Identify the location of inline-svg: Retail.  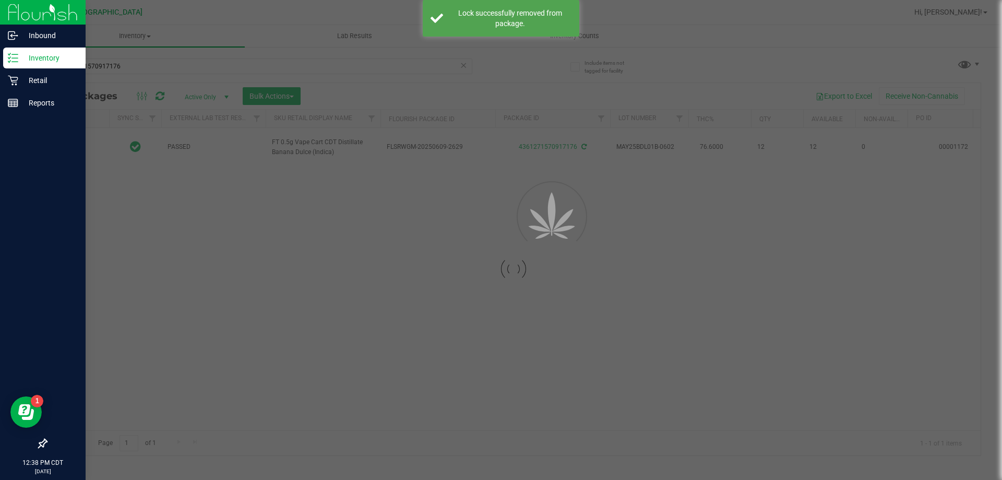
(13, 80).